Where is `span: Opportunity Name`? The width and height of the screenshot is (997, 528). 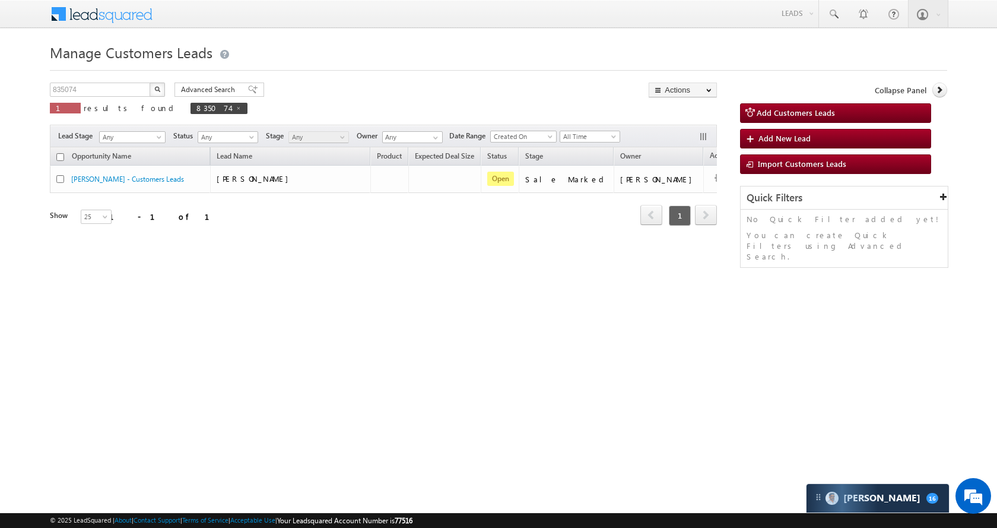 span: Opportunity Name is located at coordinates (101, 155).